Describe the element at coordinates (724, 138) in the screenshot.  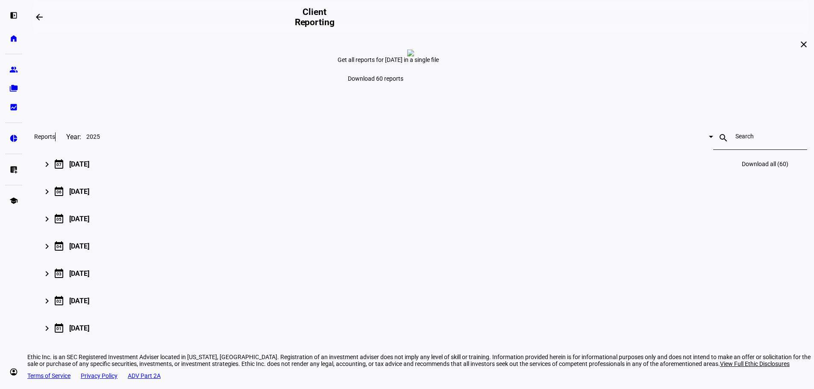
I see `mat-icon: search` at that location.